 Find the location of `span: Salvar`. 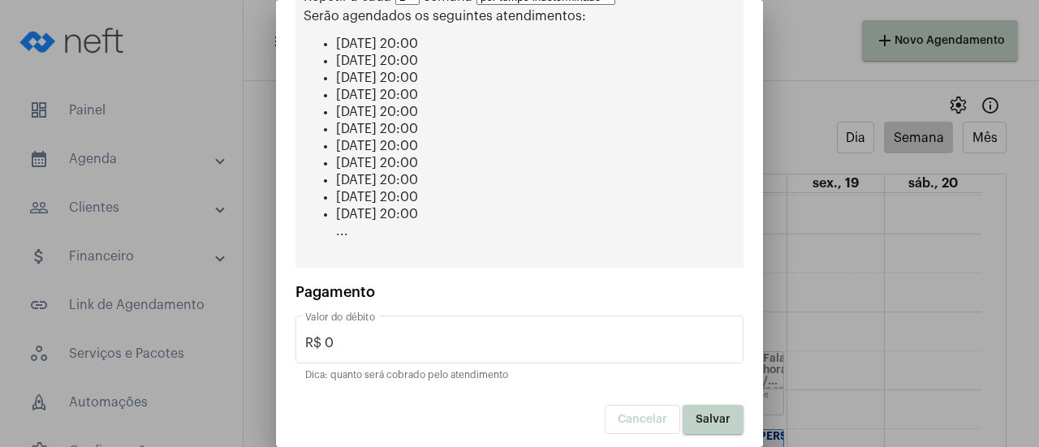

span: Salvar is located at coordinates (713, 420).